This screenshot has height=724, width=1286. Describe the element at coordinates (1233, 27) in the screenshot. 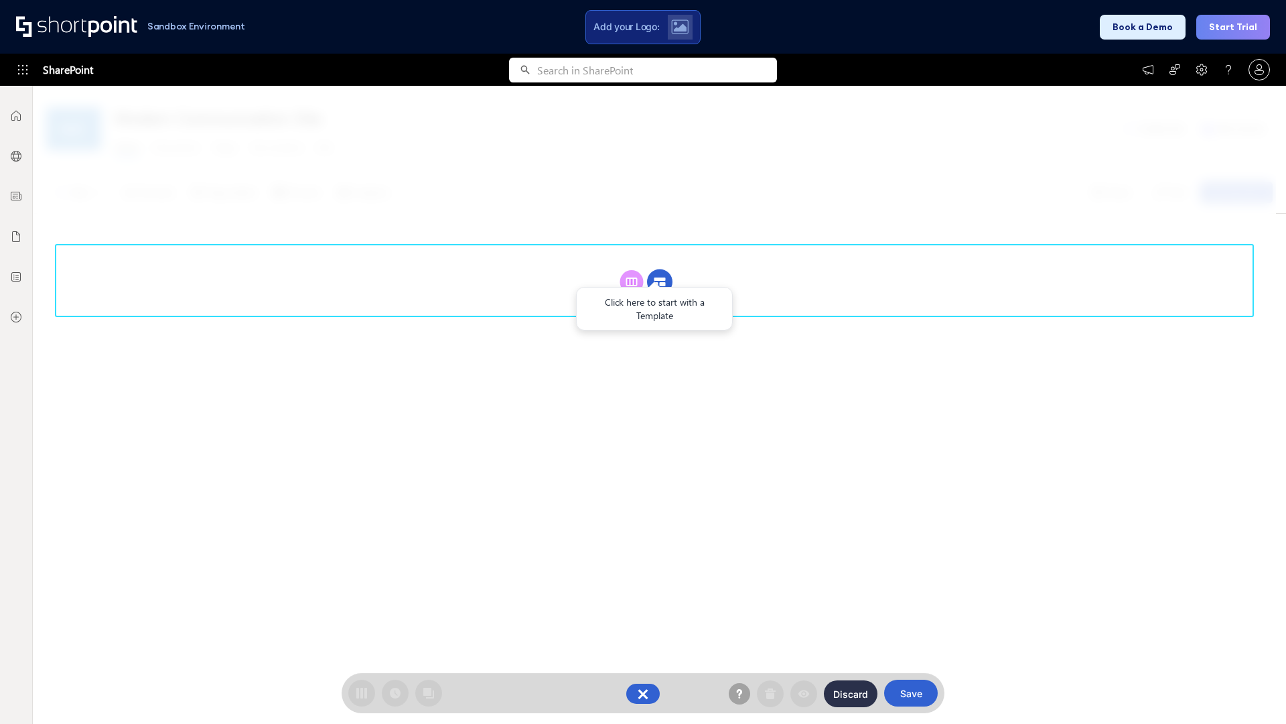

I see `button: Start Trial` at that location.